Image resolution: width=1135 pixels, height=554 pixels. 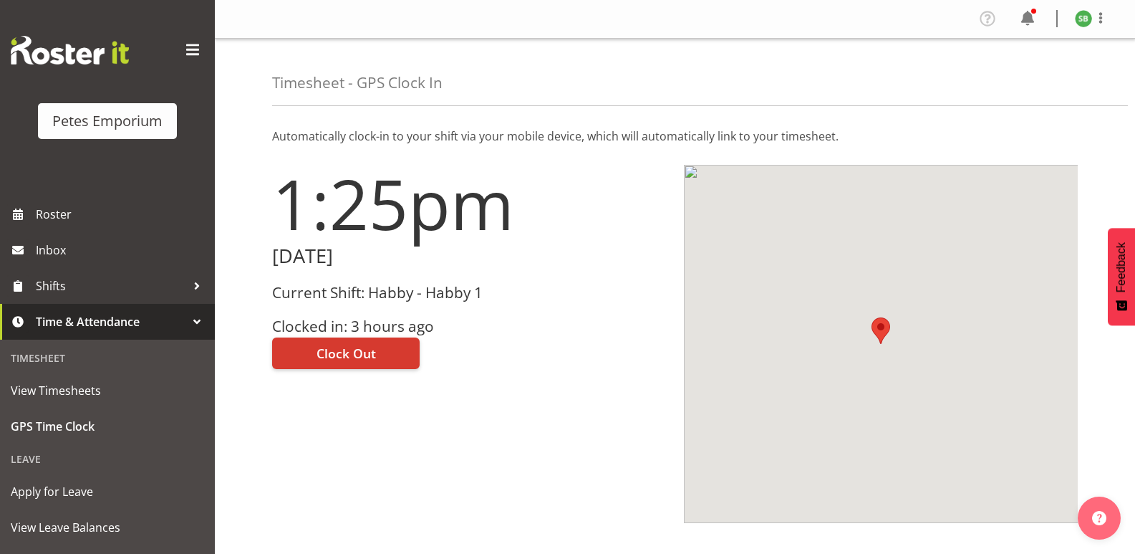 I want to click on span: Time & Attendance, so click(x=111, y=322).